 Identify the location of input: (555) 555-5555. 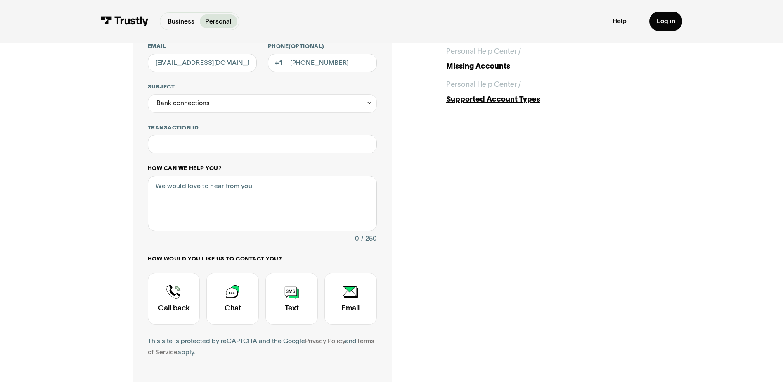
(323, 63).